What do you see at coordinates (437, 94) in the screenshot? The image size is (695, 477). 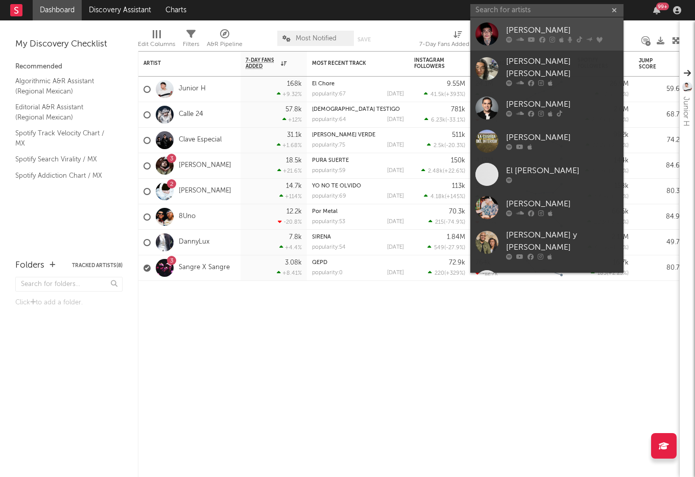 I see `span: 41.5k` at bounding box center [437, 94].